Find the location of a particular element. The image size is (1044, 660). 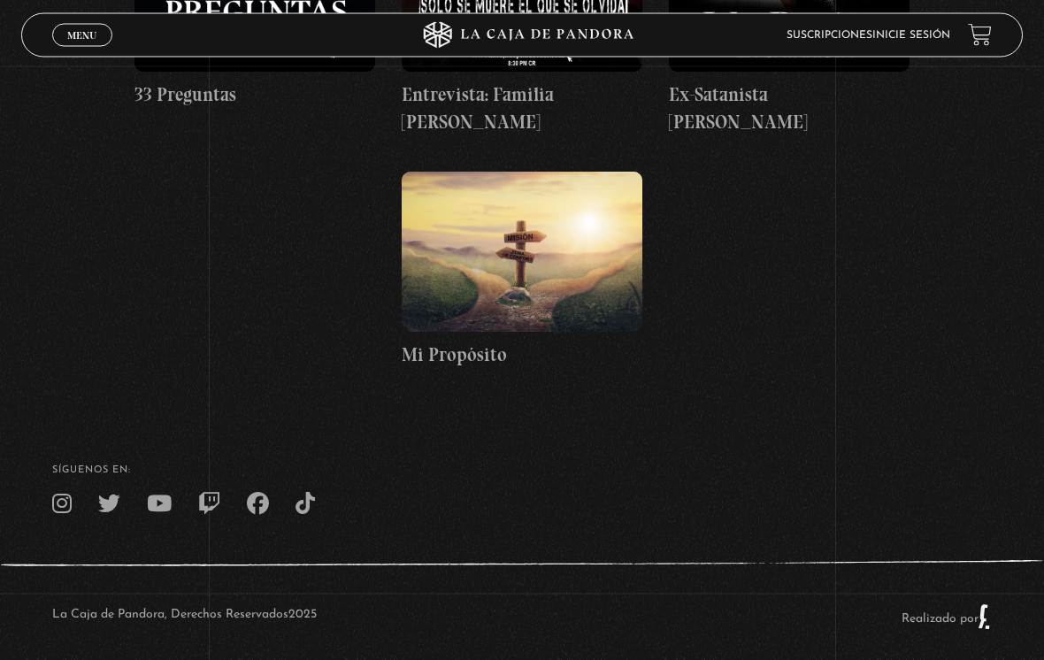

span: Cerrar is located at coordinates (82, 51).